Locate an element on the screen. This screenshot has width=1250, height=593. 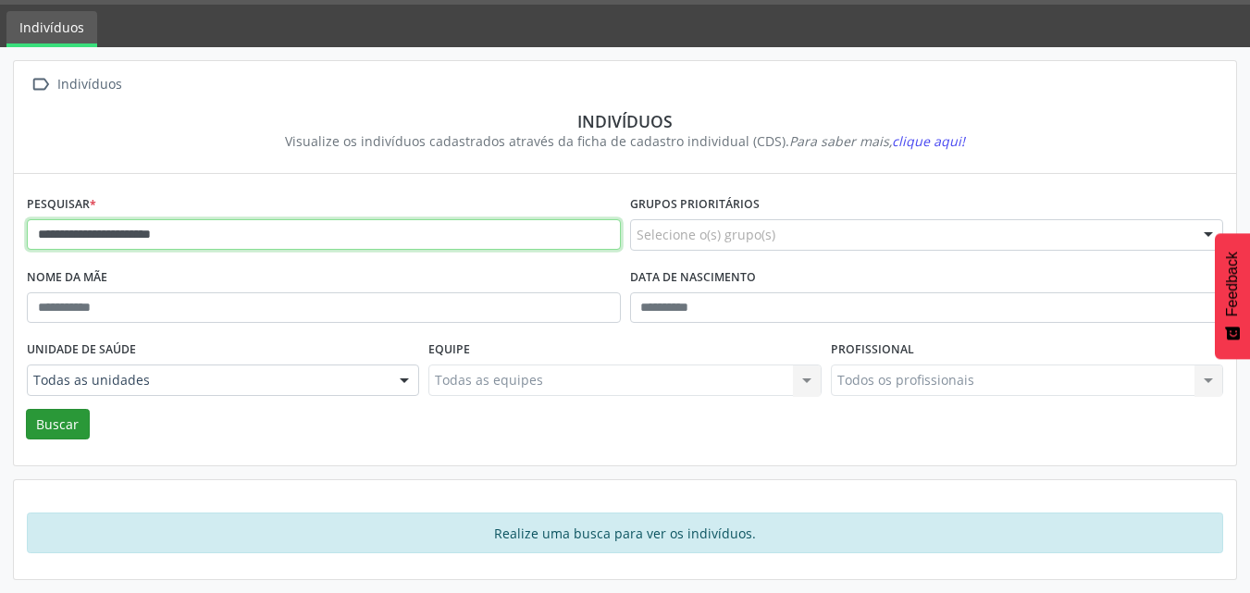
label: Pesquisar is located at coordinates (61, 205).